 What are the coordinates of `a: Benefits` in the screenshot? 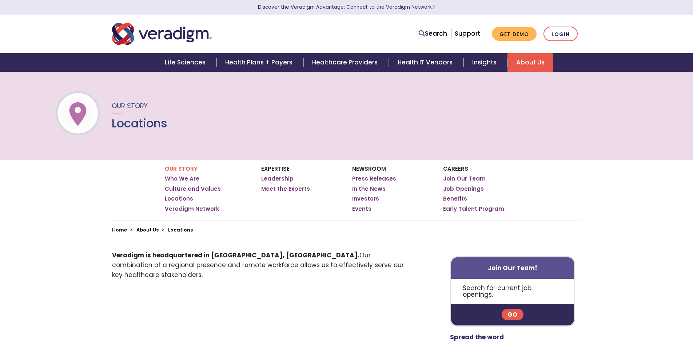 It's located at (455, 199).